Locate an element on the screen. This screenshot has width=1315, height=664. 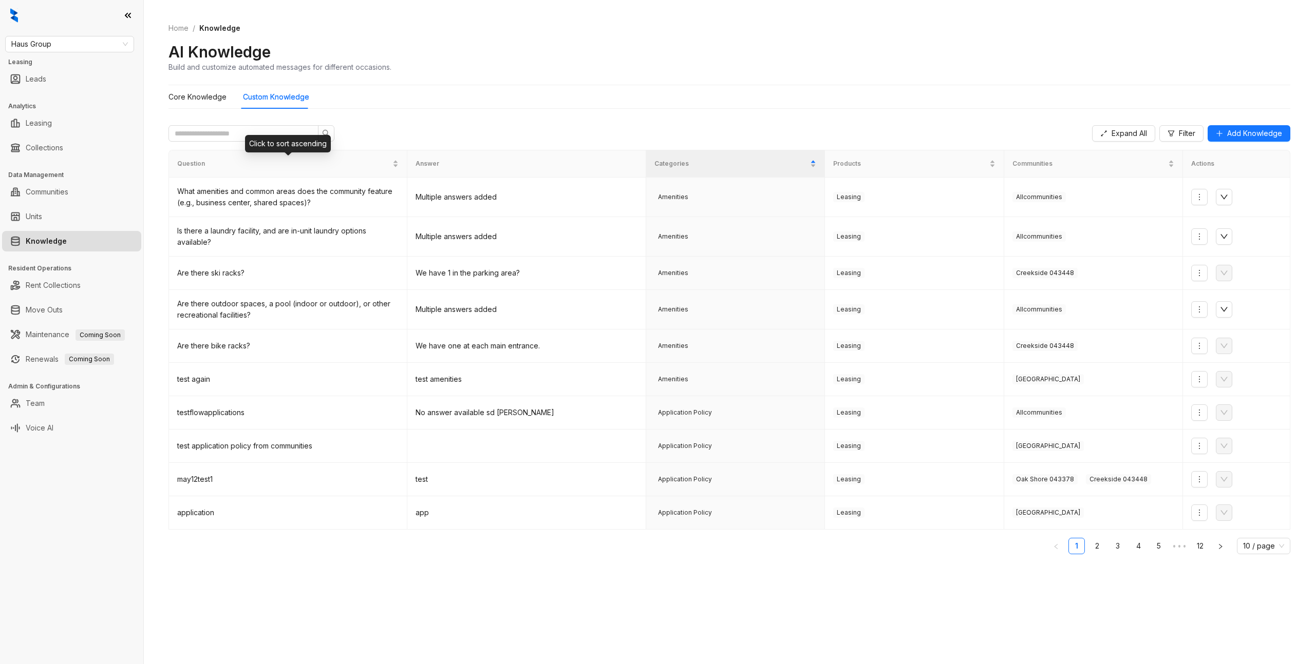
h3: Leasing is located at coordinates (75, 62).